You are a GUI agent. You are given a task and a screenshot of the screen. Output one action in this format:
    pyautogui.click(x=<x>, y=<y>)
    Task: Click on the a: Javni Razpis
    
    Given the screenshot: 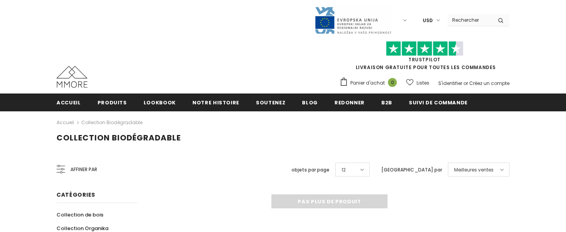 What is the action you would take?
    pyautogui.click(x=353, y=20)
    